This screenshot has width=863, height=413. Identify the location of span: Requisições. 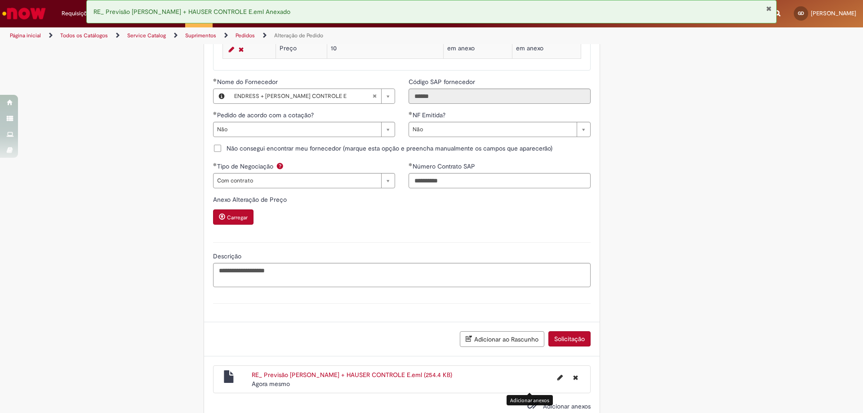
(77, 13).